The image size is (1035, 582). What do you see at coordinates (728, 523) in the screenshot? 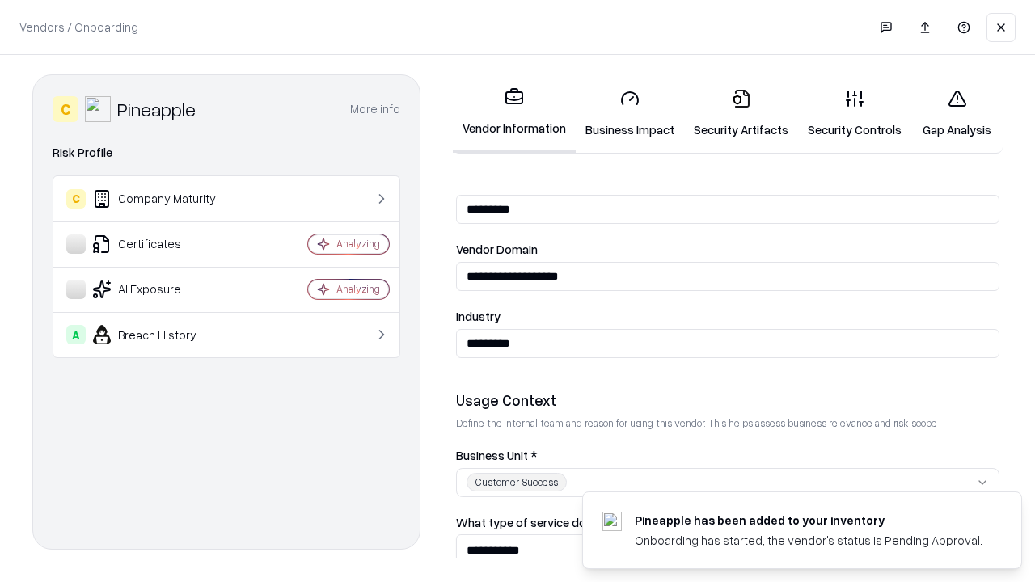
I see `label: What type of service does the vendor provide? *` at bounding box center [728, 523].